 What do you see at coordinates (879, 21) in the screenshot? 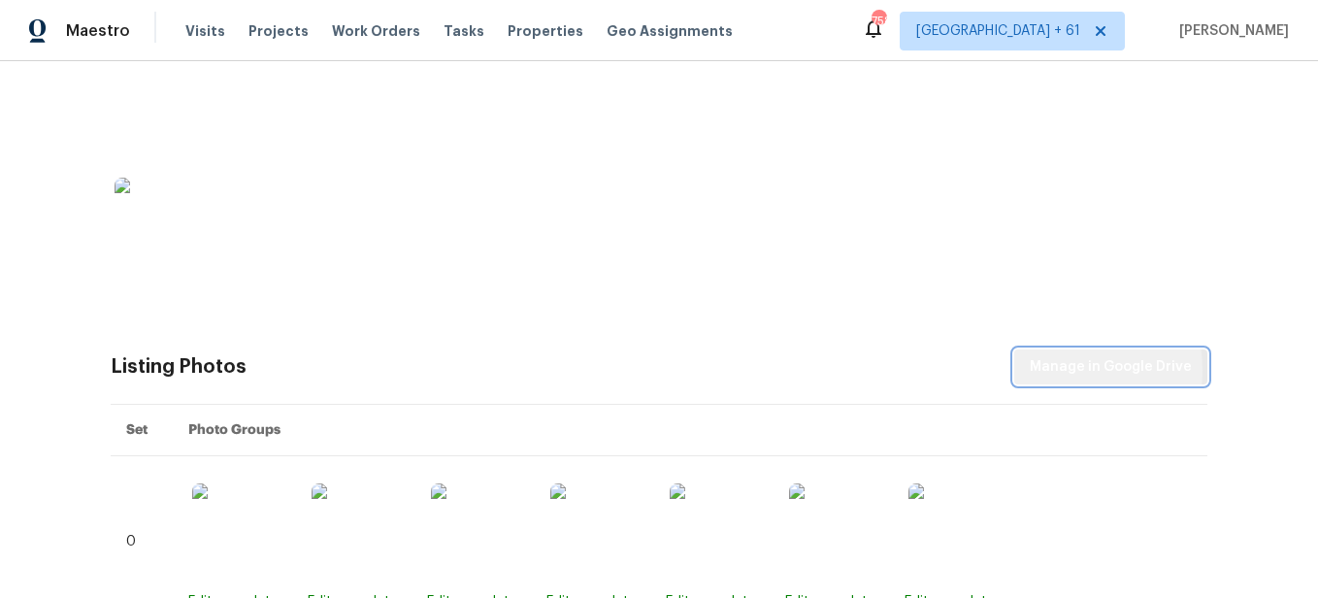
I see `div: 758` at bounding box center [879, 21].